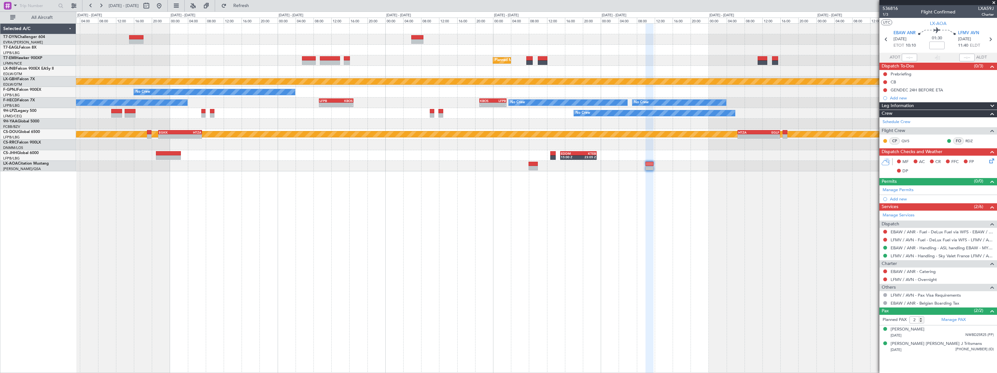 Image resolution: width=997 pixels, height=373 pixels. Describe the element at coordinates (894, 141) in the screenshot. I see `div: CP` at that location.